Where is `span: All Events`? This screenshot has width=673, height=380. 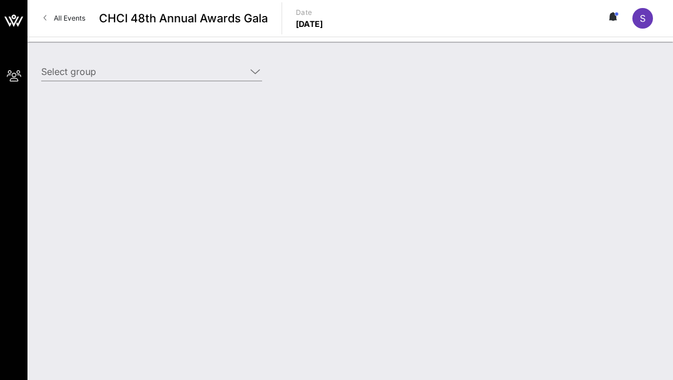 span: All Events is located at coordinates (69, 18).